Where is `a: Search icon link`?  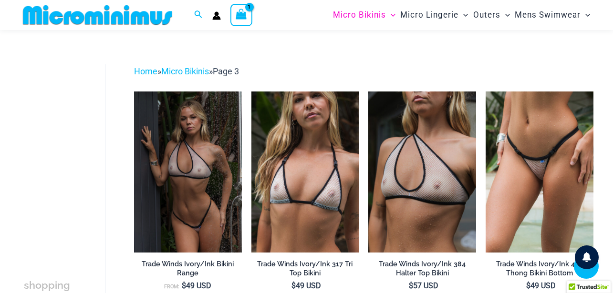 a: Search icon link is located at coordinates (198, 15).